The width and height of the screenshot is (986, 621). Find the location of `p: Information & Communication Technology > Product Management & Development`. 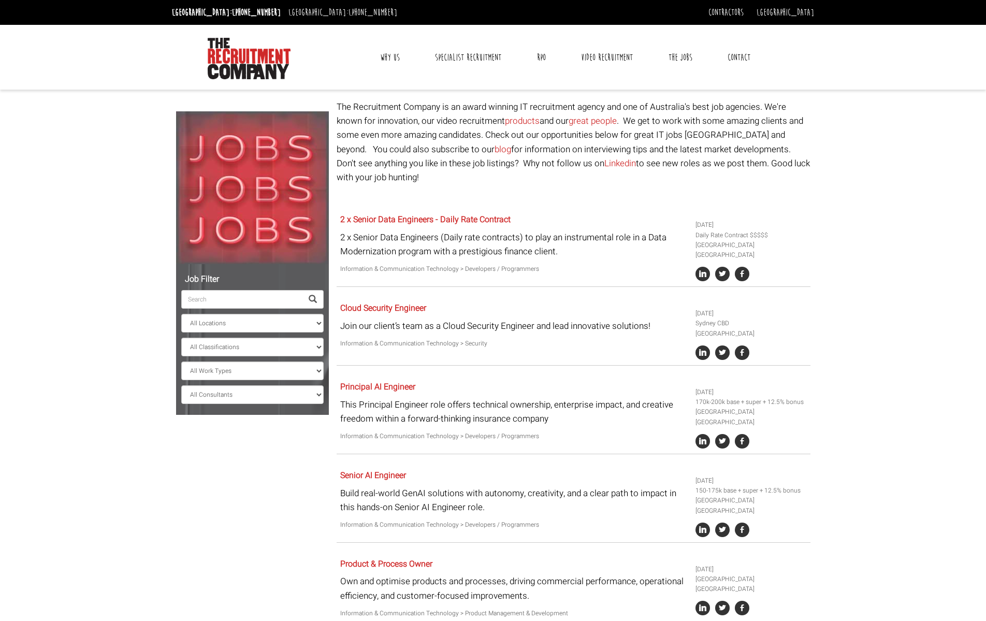

p: Information & Communication Technology > Product Management & Development is located at coordinates (514, 613).